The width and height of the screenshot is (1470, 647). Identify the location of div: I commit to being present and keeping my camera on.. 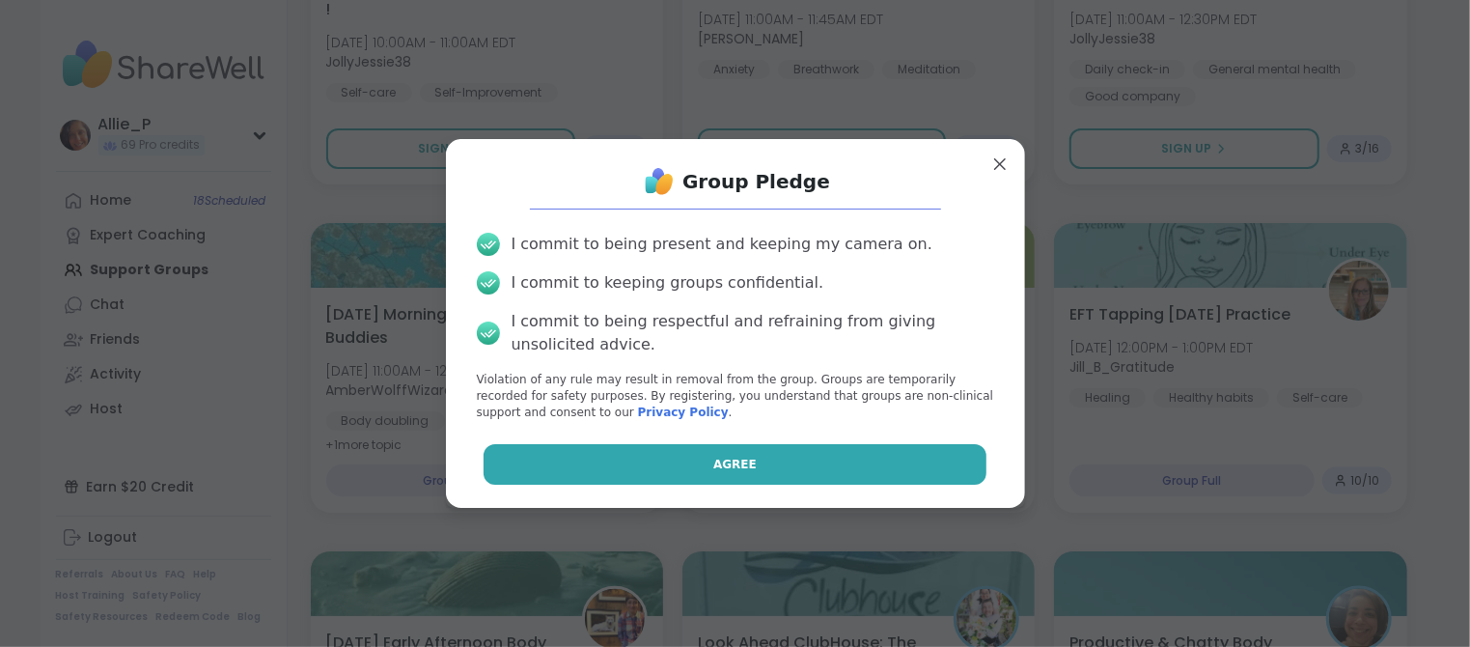
(722, 244).